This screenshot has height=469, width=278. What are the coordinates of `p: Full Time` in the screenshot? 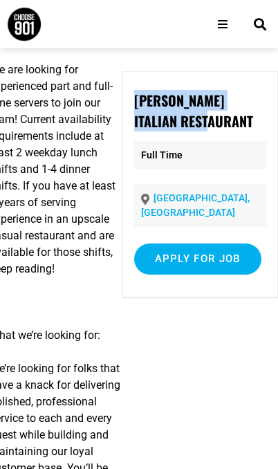 It's located at (200, 155).